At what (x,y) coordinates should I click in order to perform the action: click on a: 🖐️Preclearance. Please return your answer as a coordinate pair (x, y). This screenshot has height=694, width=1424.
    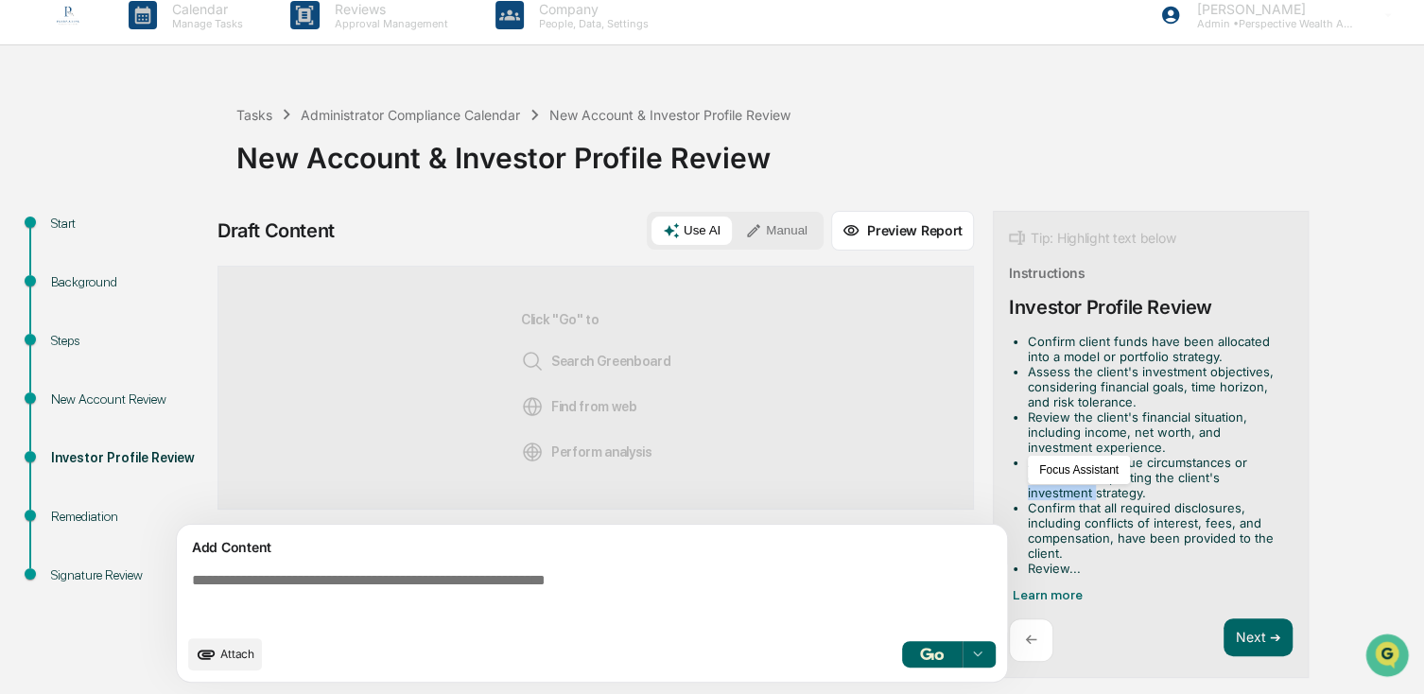
    Looking at the image, I should click on (70, 248).